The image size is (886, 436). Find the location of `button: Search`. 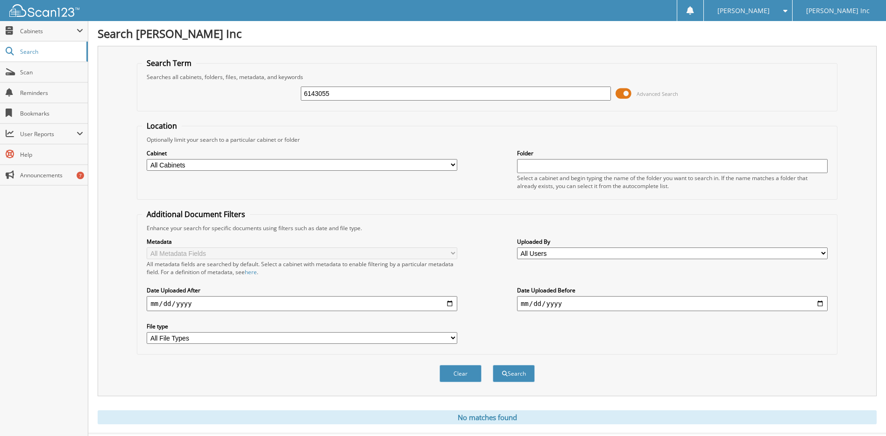

button: Search is located at coordinates (514, 373).